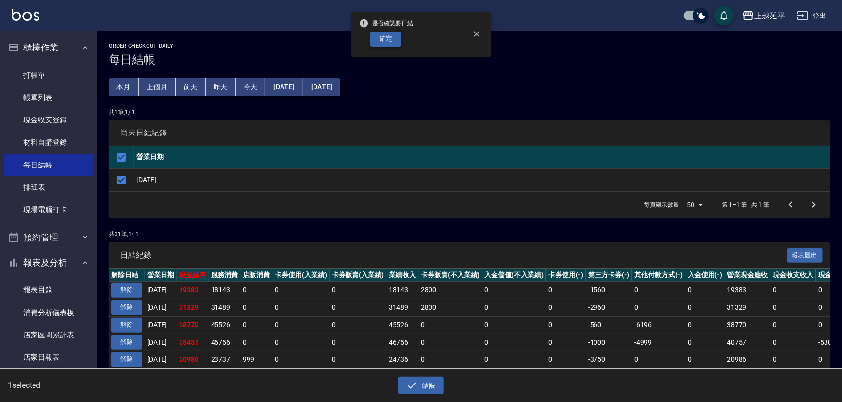 The width and height of the screenshot is (842, 402). I want to click on th: 卡券販賣(入業績), so click(358, 275).